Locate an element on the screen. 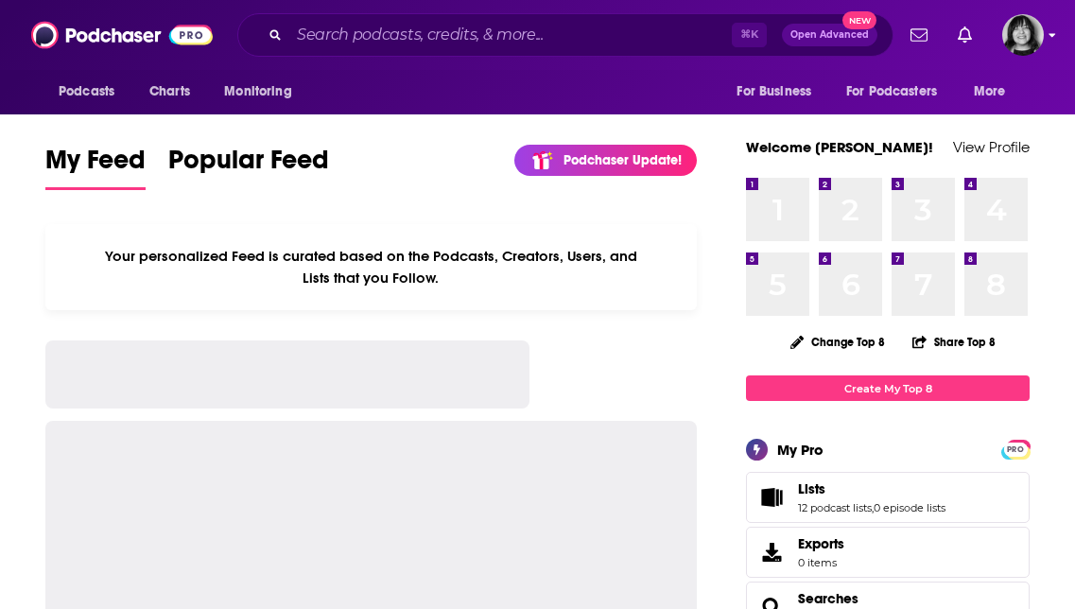 The height and width of the screenshot is (609, 1075). span: My Feed is located at coordinates (96, 166).